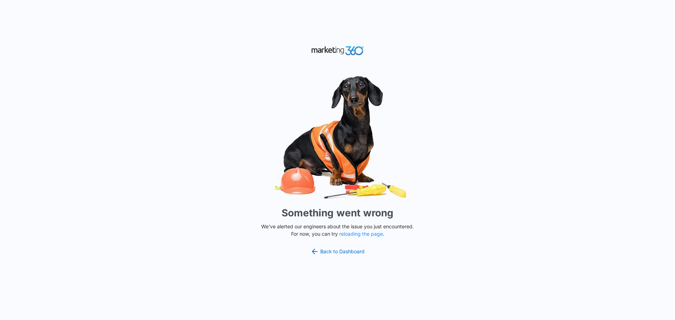 This screenshot has height=320, width=675. What do you see at coordinates (338, 252) in the screenshot?
I see `a: Back to Dashboard` at bounding box center [338, 252].